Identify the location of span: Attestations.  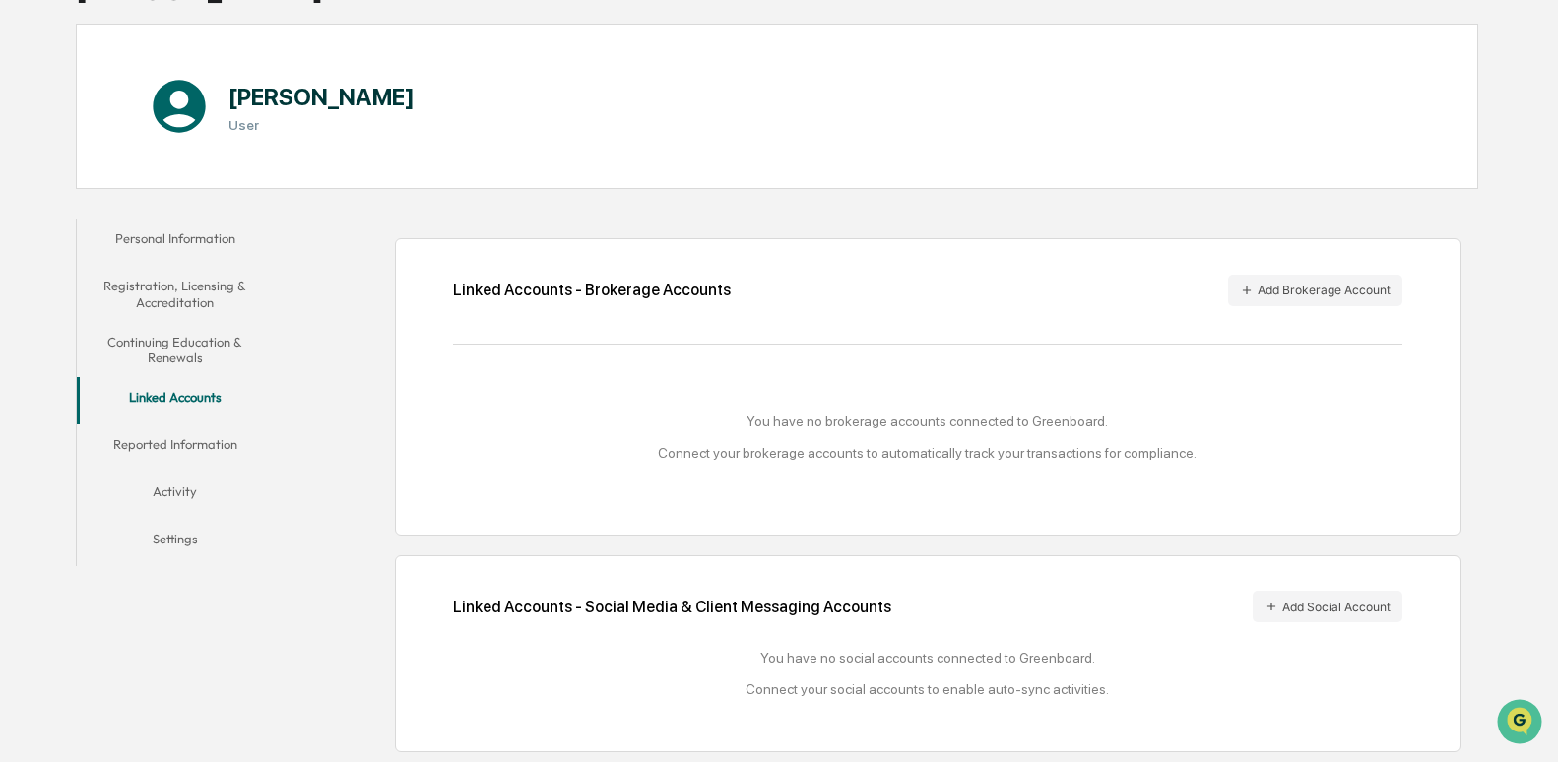
(203, 258).